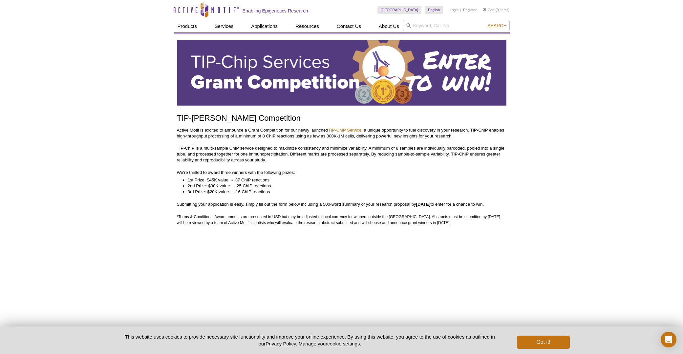 This screenshot has height=354, width=683. Describe the element at coordinates (543, 342) in the screenshot. I see `button: Got it!` at that location.